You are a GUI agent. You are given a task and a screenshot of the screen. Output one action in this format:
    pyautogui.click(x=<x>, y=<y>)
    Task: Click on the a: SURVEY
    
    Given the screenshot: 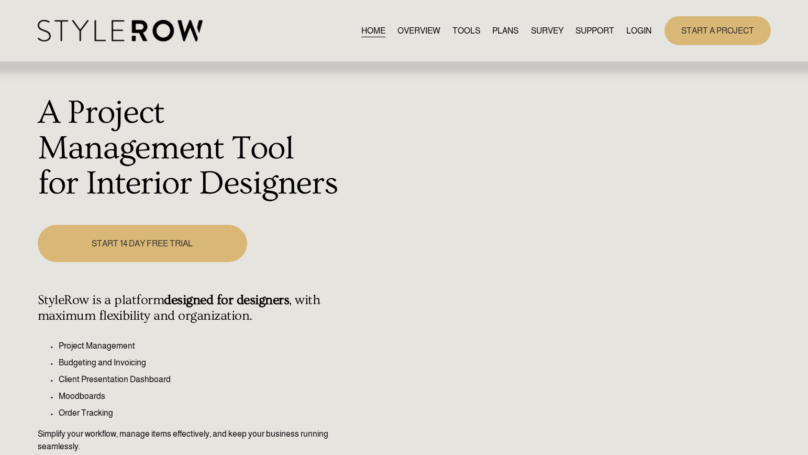 What is the action you would take?
    pyautogui.click(x=547, y=30)
    